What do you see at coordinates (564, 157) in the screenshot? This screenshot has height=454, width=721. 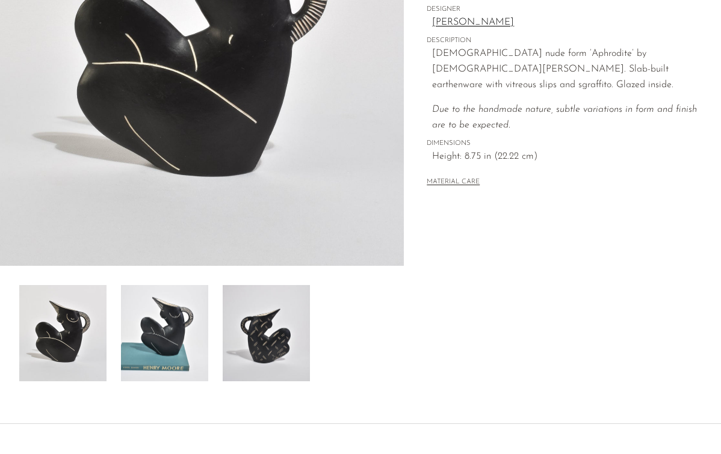 I see `span: Height: 8.75 in (22.22 cm)` at bounding box center [564, 157].